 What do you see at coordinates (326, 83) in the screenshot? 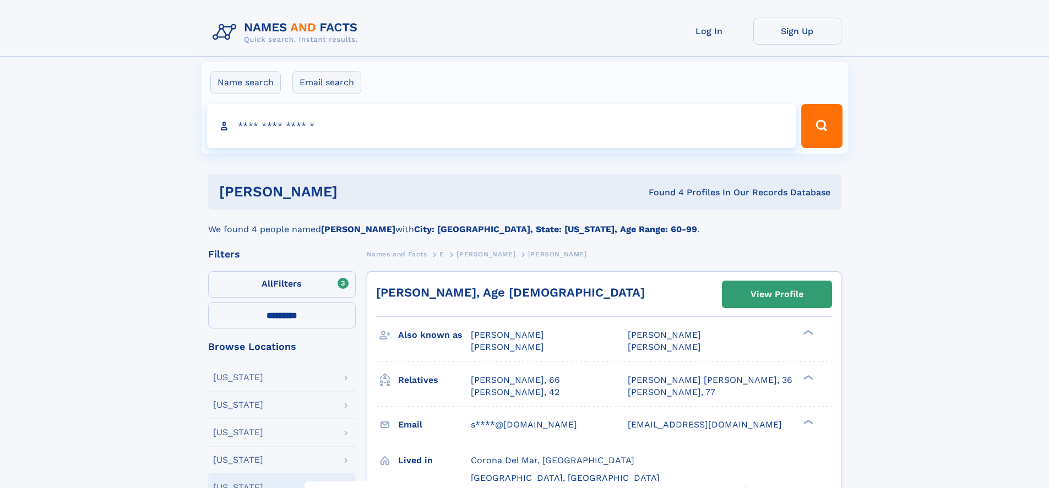
I see `label: Email search` at bounding box center [326, 83].